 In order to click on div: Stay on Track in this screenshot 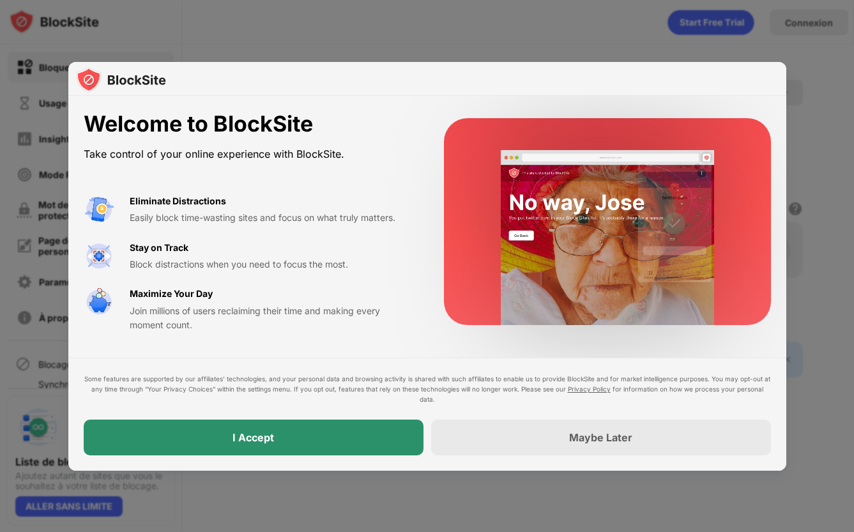, I will do `click(159, 248)`.